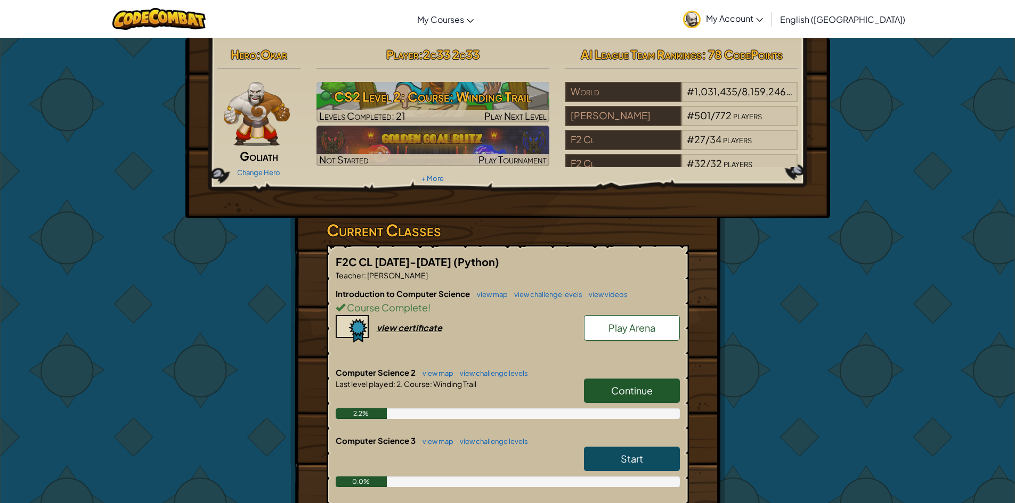  What do you see at coordinates (376, 441) in the screenshot?
I see `span: Computer Science 3` at bounding box center [376, 441].